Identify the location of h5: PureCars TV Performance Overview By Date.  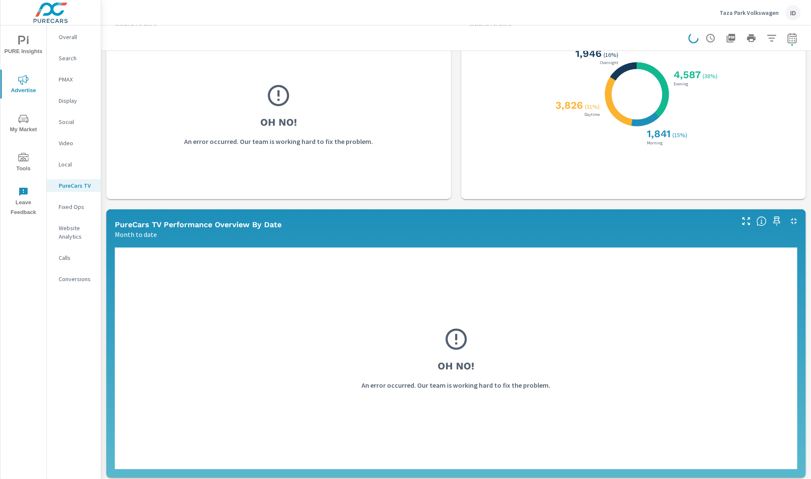
(198, 224).